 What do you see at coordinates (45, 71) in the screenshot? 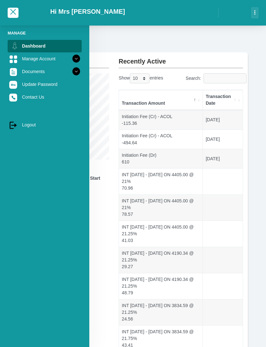
I see `a: Documents` at bounding box center [45, 71].